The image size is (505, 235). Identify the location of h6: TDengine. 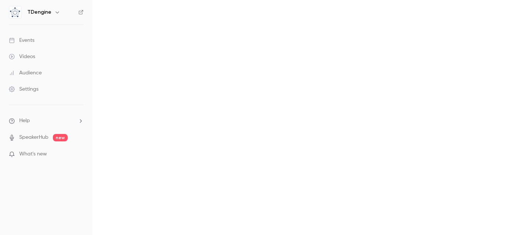
(39, 12).